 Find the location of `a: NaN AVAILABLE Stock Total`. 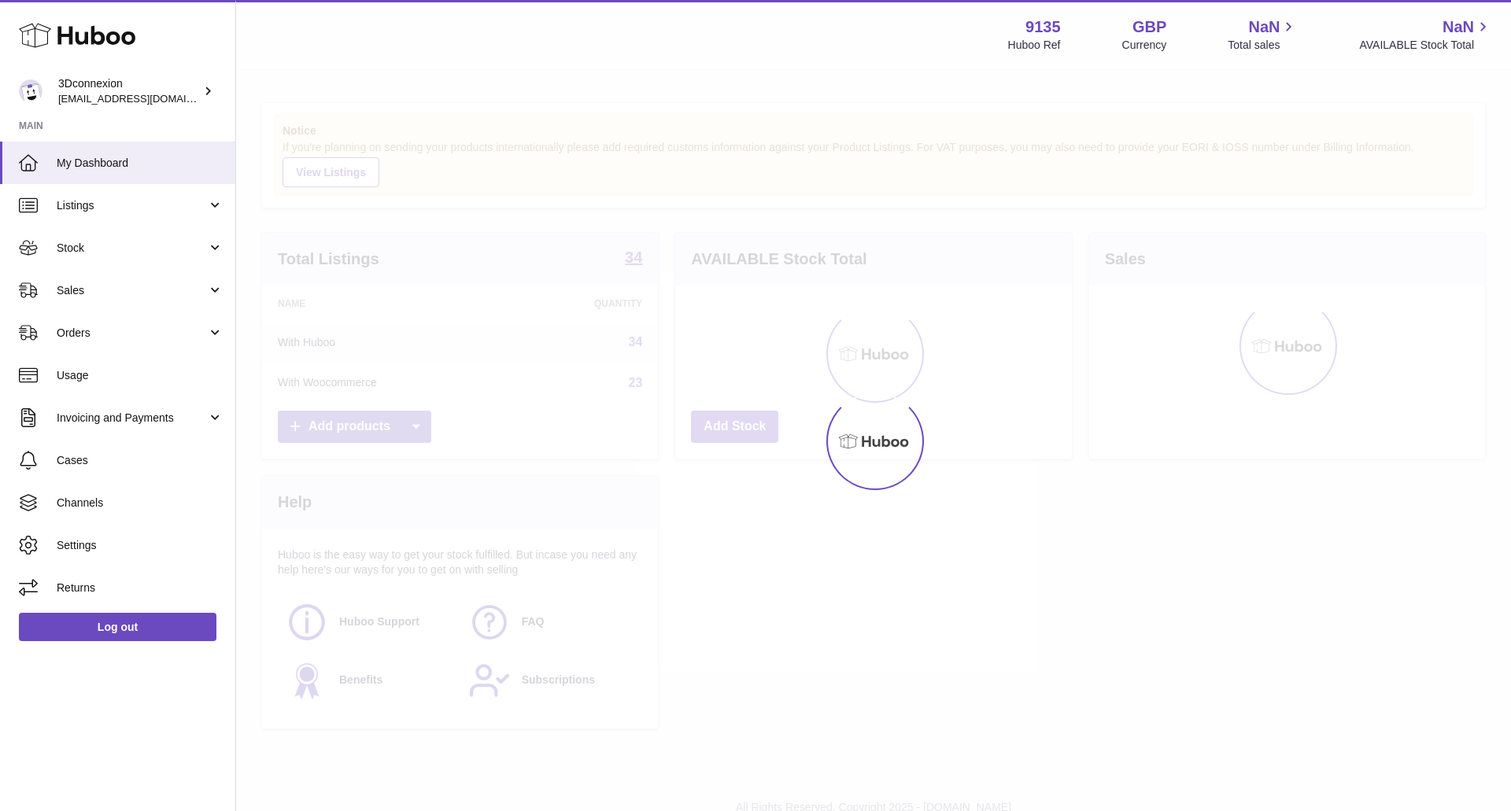

a: NaN AVAILABLE Stock Total is located at coordinates (1425, 35).